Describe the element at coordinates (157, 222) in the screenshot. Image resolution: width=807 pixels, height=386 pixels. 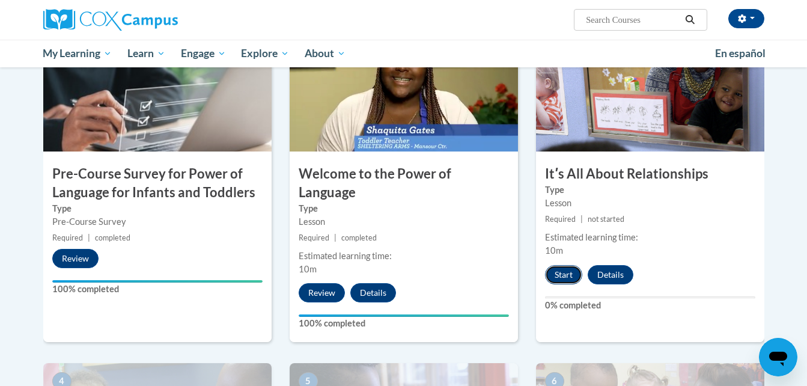
I see `div: Pre-Course Survey` at that location.